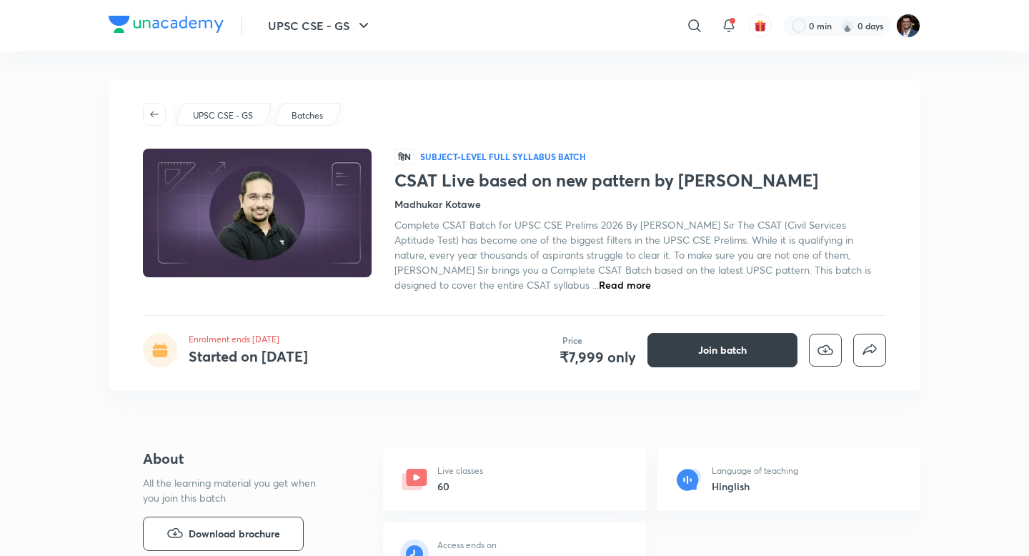  Describe the element at coordinates (722, 350) in the screenshot. I see `span: Join batch` at that location.